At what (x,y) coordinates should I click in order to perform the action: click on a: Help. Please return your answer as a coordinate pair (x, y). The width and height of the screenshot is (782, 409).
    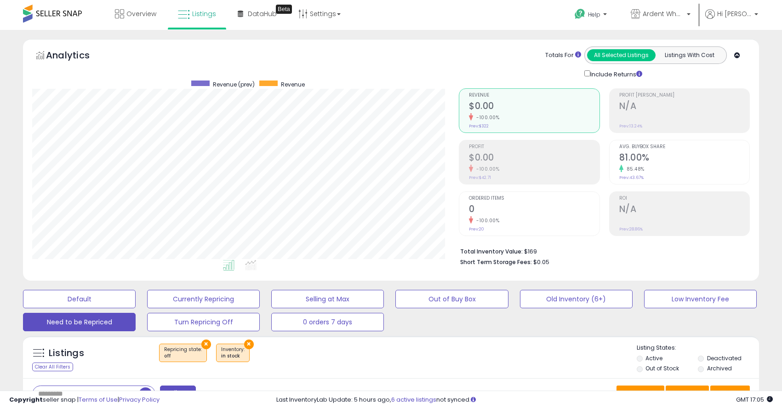
    Looking at the image, I should click on (592, 16).